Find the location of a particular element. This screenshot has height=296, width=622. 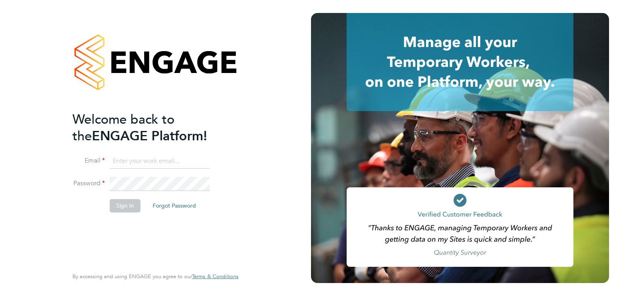

a: Terms & Conditions is located at coordinates (215, 276).